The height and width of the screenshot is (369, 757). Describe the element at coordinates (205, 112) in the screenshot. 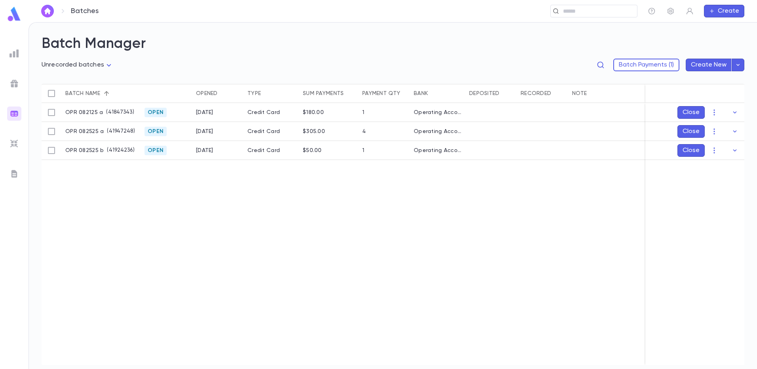

I see `div: 8/21/2025` at that location.